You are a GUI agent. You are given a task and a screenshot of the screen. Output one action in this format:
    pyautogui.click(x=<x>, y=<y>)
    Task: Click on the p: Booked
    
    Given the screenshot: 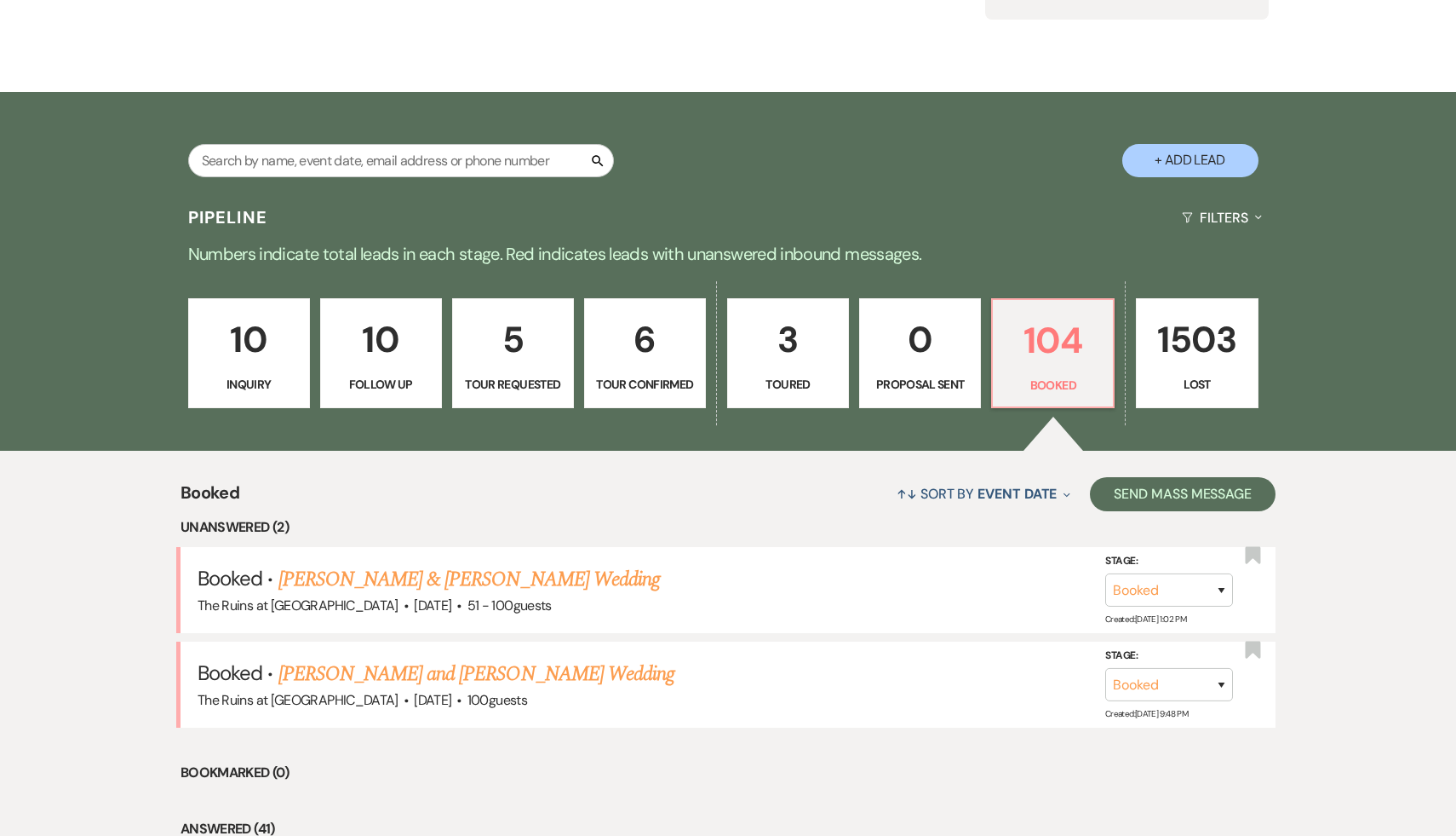 What is the action you would take?
    pyautogui.click(x=1052, y=385)
    